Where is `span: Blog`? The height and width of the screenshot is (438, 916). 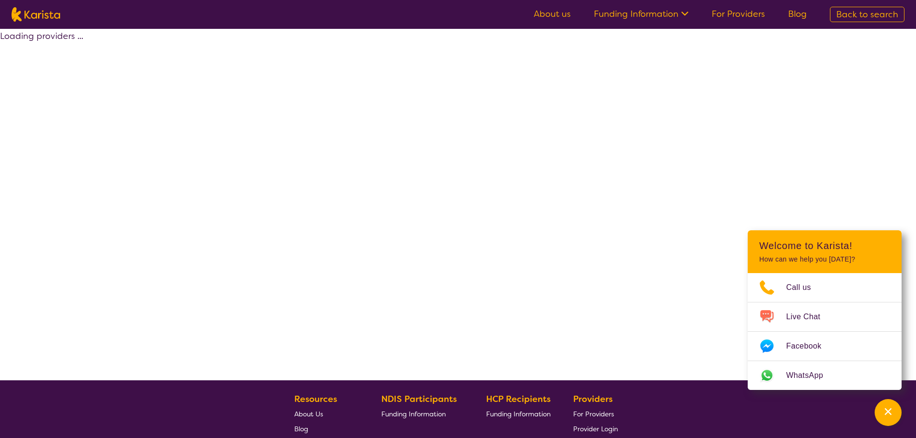
span: Blog is located at coordinates (301, 429).